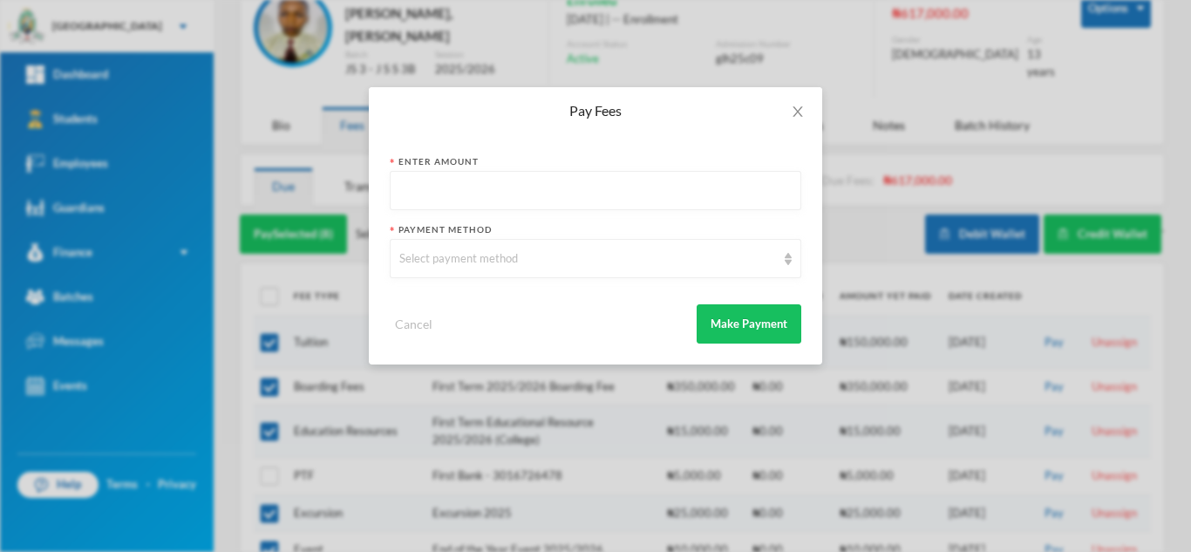 This screenshot has width=1191, height=552. I want to click on button: Make Payment, so click(749, 324).